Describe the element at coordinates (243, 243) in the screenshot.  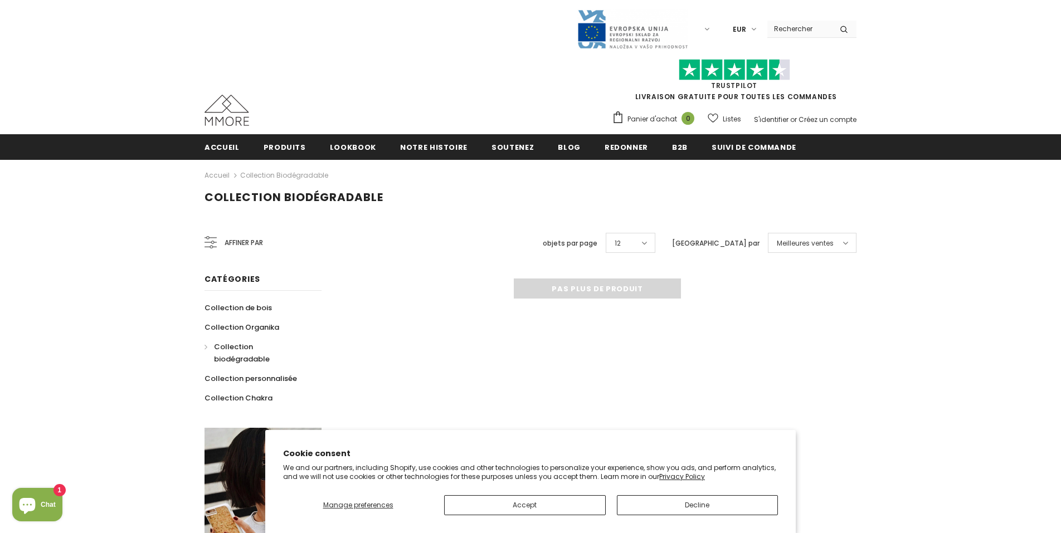
I see `span: Affiner par` at that location.